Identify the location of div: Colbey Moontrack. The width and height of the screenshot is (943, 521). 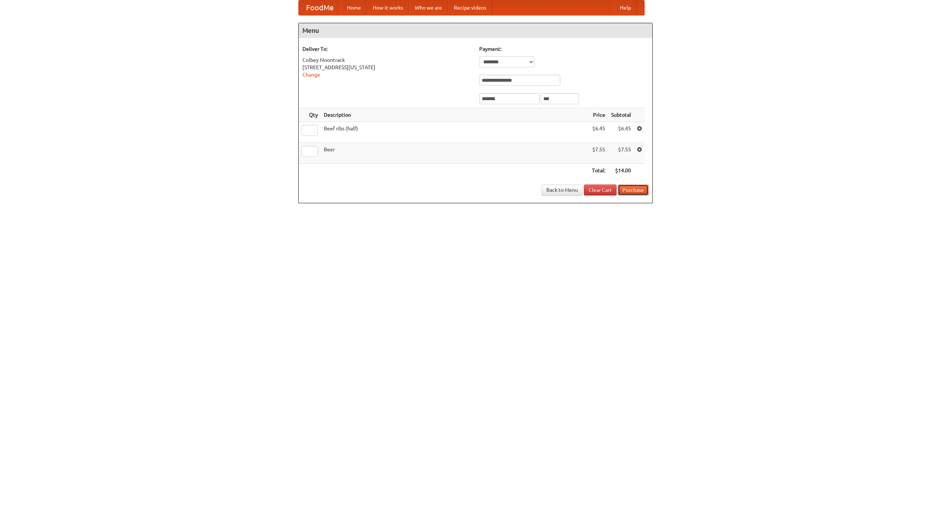
(387, 60).